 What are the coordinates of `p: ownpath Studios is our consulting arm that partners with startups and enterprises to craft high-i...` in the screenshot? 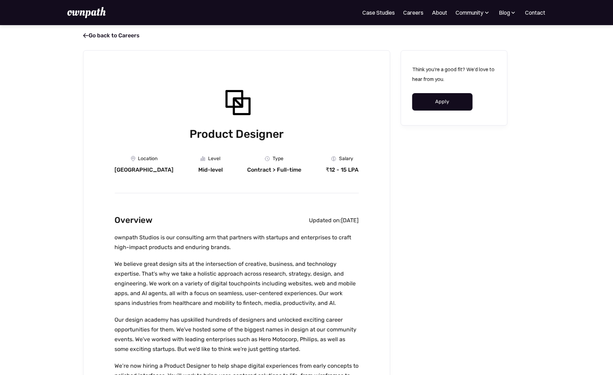 It's located at (237, 242).